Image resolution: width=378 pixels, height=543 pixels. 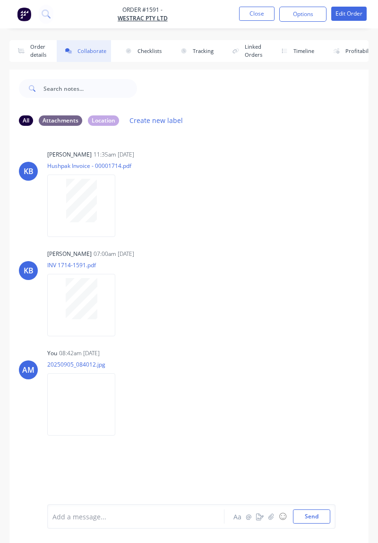 I want to click on button: Linked Orders, so click(x=245, y=51).